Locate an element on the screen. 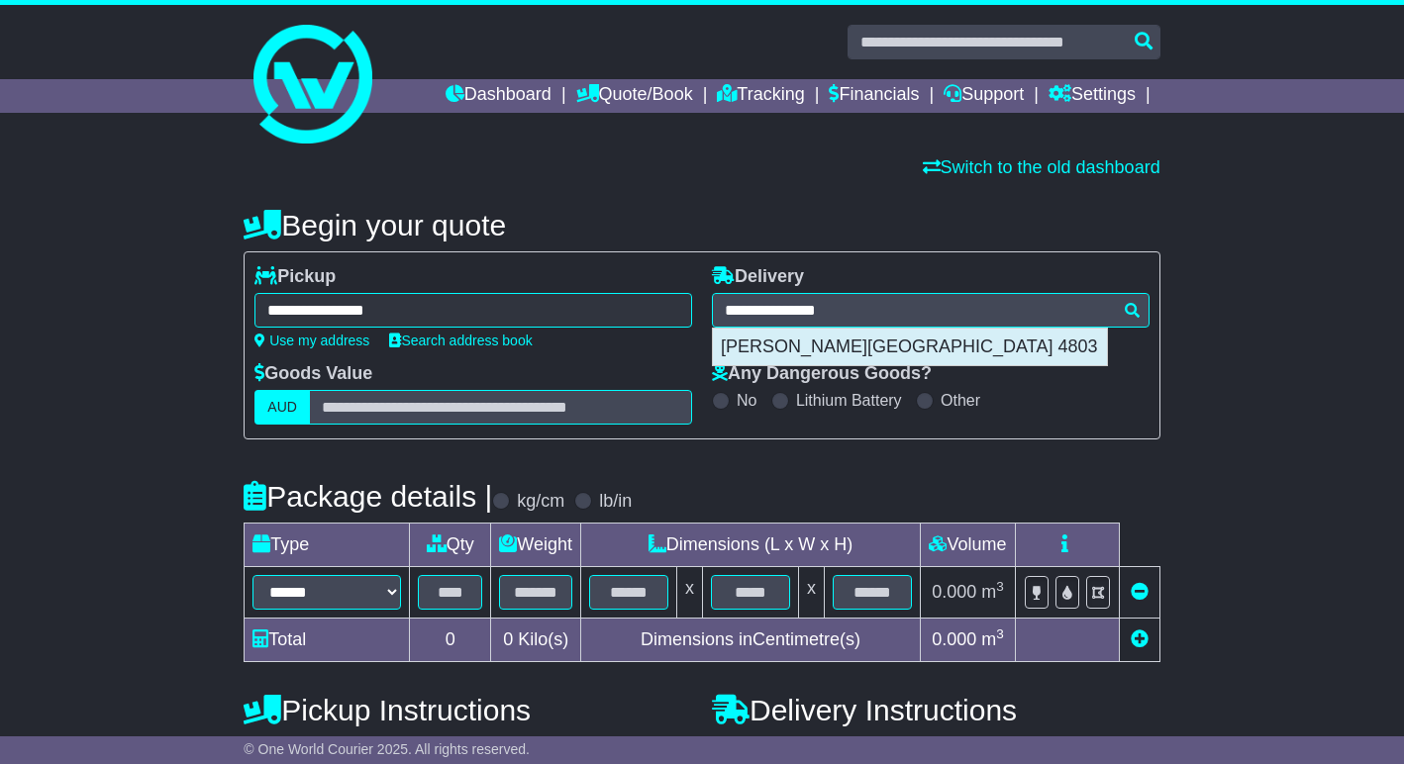 The height and width of the screenshot is (764, 1404). typeahead: Please provide city is located at coordinates (931, 310).